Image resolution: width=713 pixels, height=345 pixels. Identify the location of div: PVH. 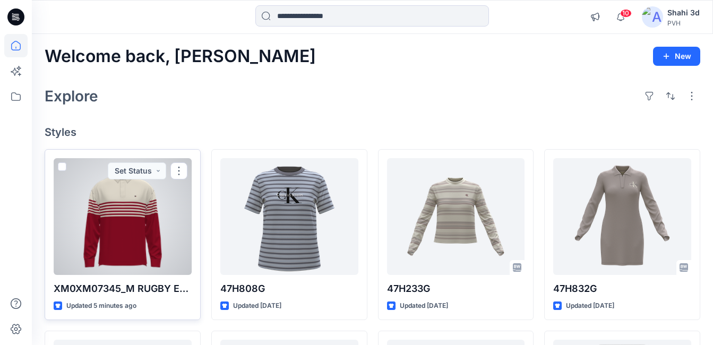
(683, 23).